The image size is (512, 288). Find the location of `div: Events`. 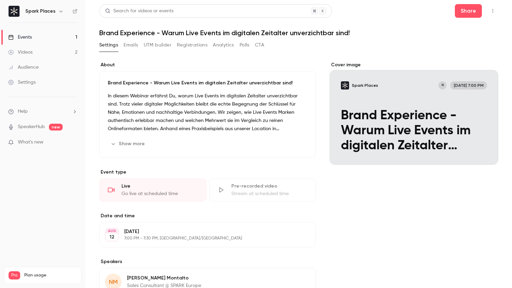

div: Events is located at coordinates (20, 37).